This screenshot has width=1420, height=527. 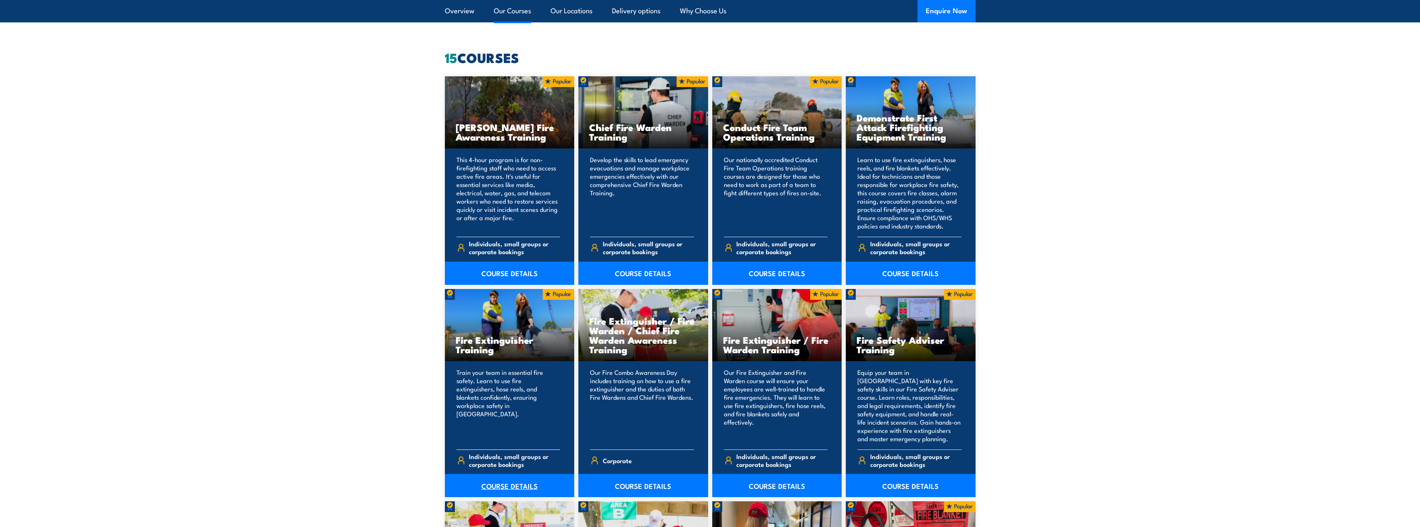 I want to click on h3: Fire Safety Adviser Training, so click(x=910, y=344).